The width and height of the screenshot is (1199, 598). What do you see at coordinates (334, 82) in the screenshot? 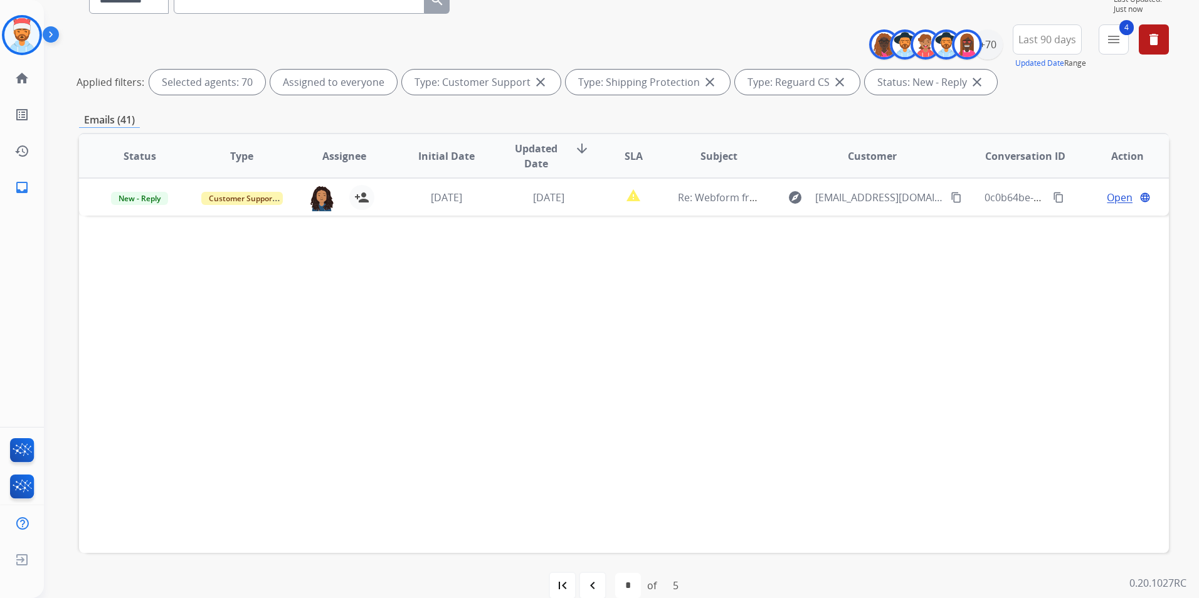
I see `div: Assigned to everyone` at bounding box center [334, 82].